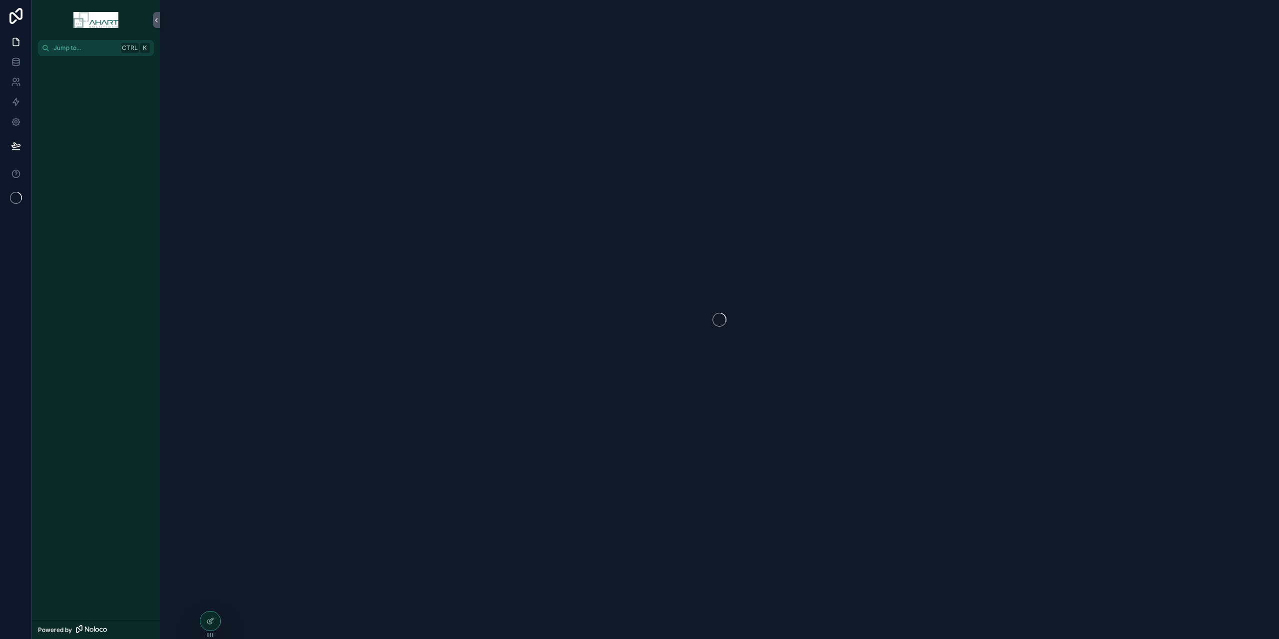 Image resolution: width=1279 pixels, height=639 pixels. Describe the element at coordinates (130, 48) in the screenshot. I see `span: Ctrl` at that location.